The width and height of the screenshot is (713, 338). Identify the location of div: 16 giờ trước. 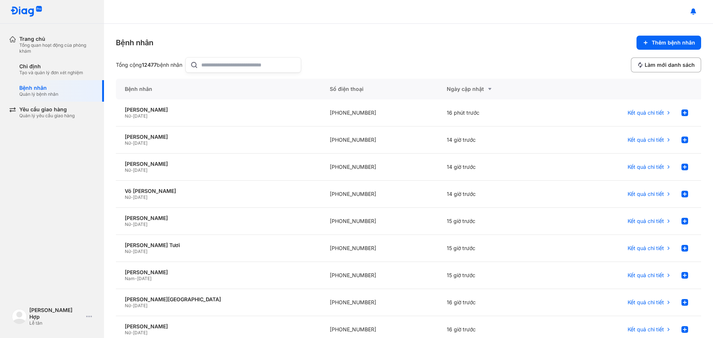
(496, 303).